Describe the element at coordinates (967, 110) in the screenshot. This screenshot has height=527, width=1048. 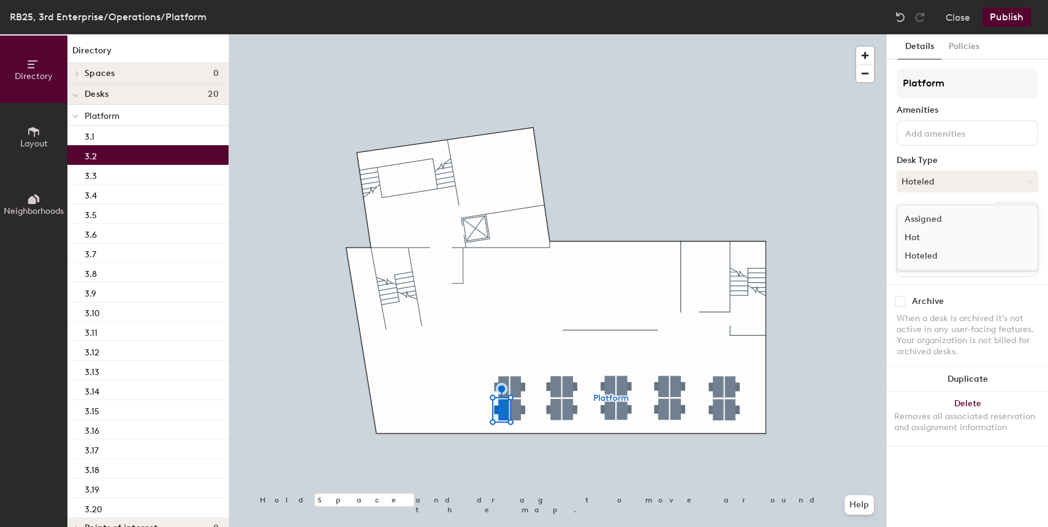
I see `div: Amenities` at that location.